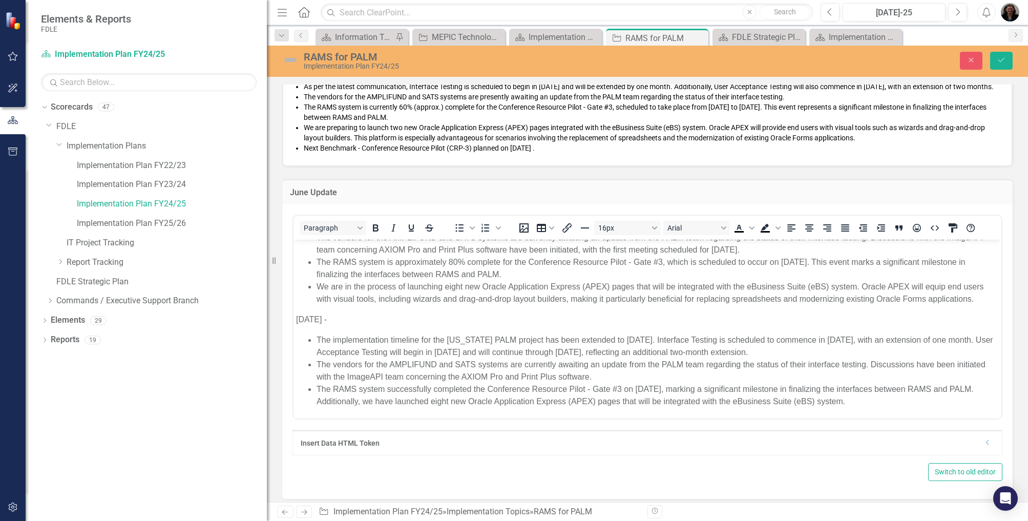 The height and width of the screenshot is (521, 1028). Describe the element at coordinates (881, 228) in the screenshot. I see `button: Increase indent` at that location.